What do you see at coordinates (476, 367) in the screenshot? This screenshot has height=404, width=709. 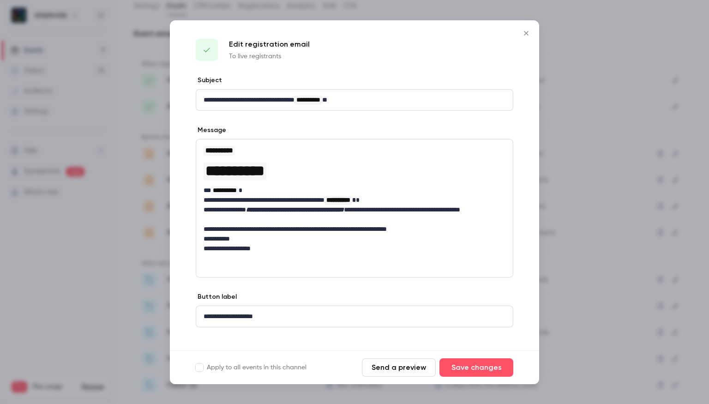 I see `button: Save changes` at bounding box center [476, 367].